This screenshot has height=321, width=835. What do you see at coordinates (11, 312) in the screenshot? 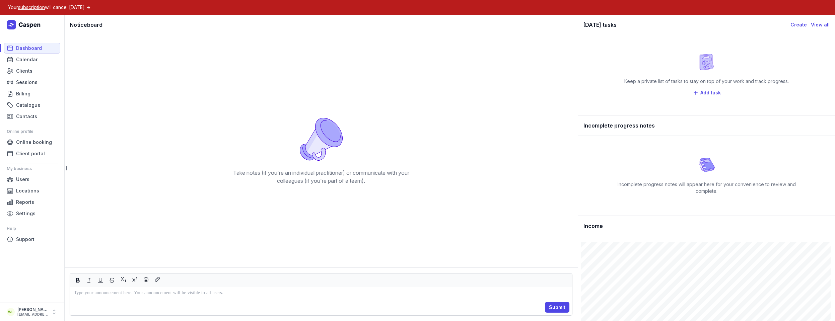
I see `span: WL` at bounding box center [11, 312].